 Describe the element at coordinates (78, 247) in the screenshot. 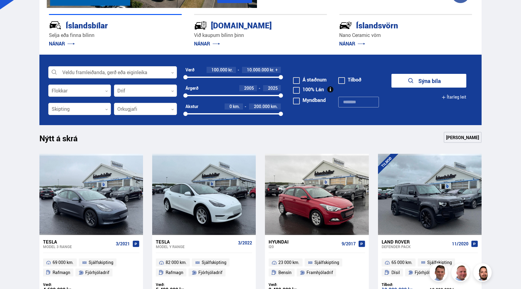

I see `div: Model 3 RANGE` at that location.